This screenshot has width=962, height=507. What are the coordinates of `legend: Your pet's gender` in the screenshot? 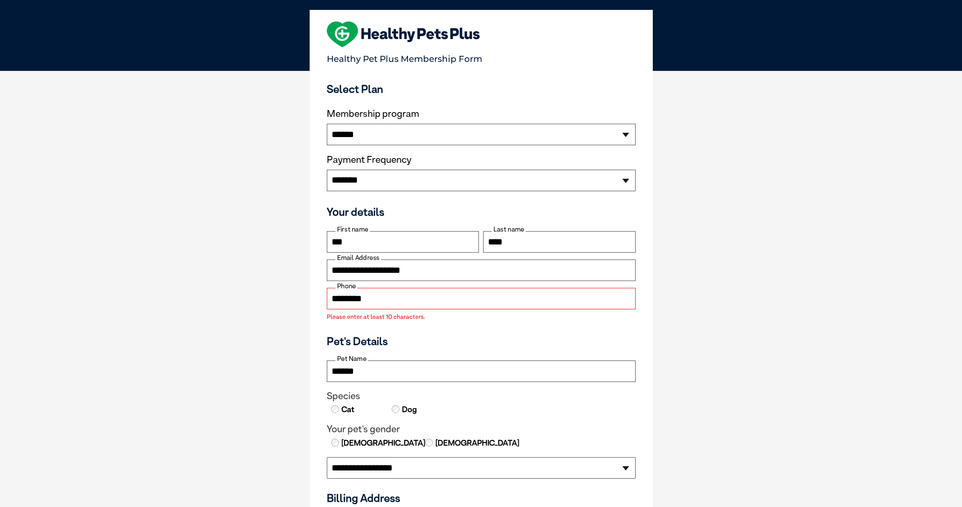 It's located at (481, 429).